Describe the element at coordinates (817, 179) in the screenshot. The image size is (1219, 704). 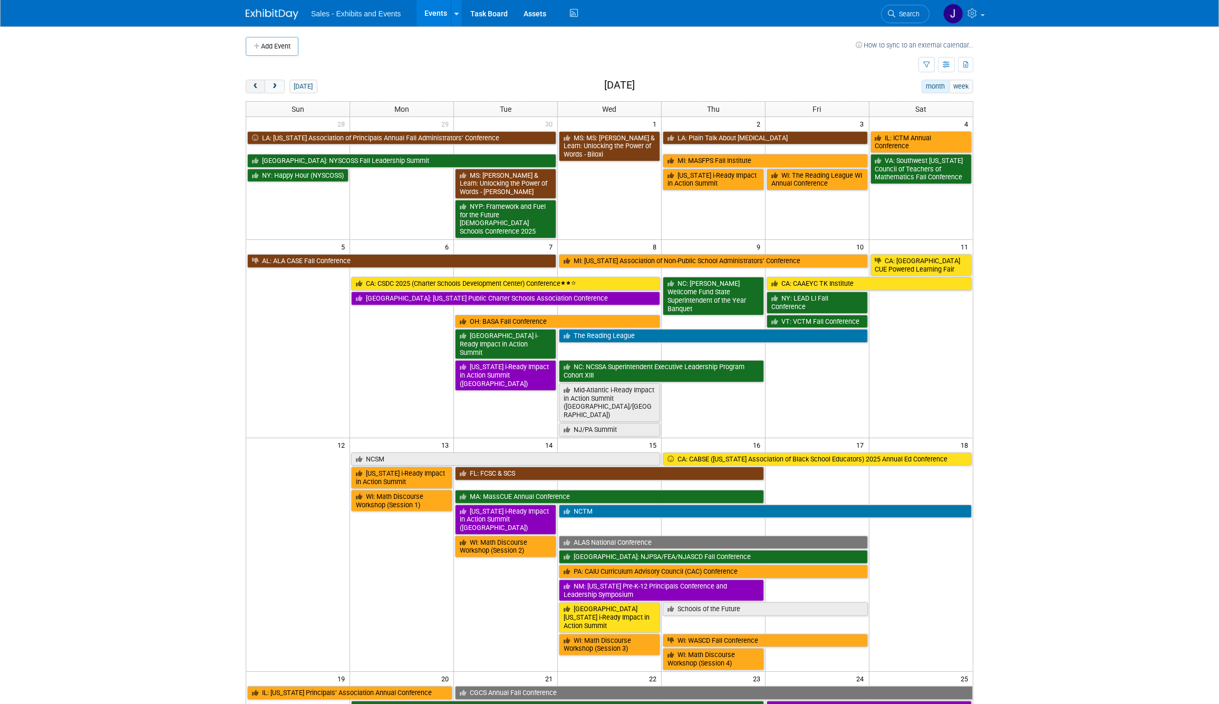
I see `a: WI: The Reading League WI Annual Conference` at that location.